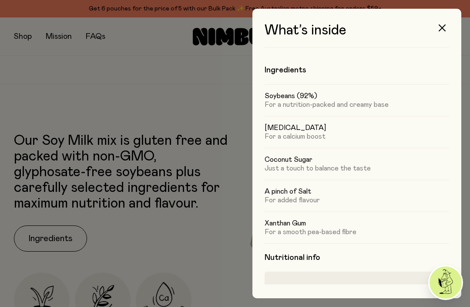 This screenshot has width=470, height=307. What do you see at coordinates (357, 191) in the screenshot?
I see `h5: A pinch of Salt` at bounding box center [357, 191].